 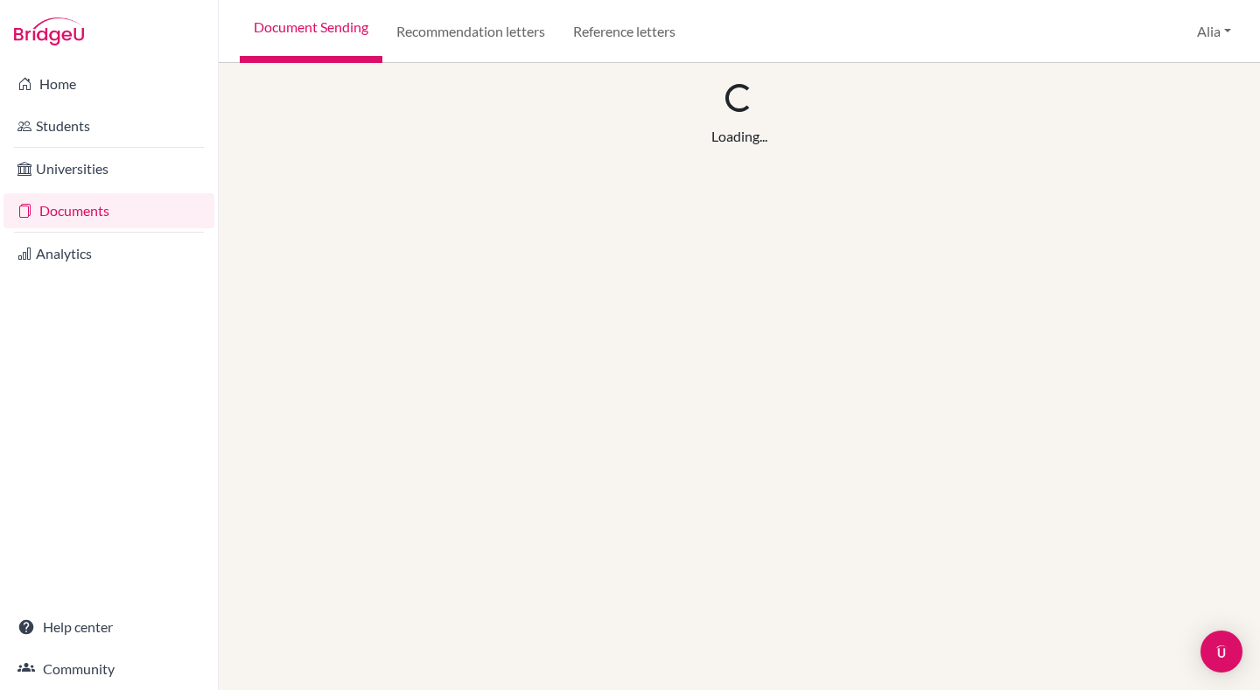 I want to click on a: Analytics, so click(x=108, y=254).